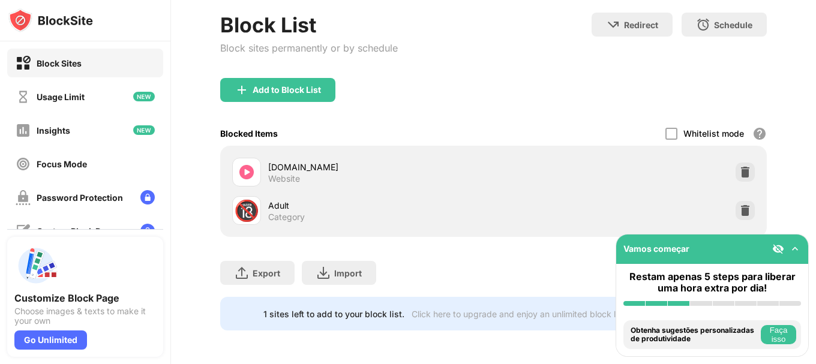  Describe the element at coordinates (23, 63) in the screenshot. I see `img: block-on.svg` at that location.